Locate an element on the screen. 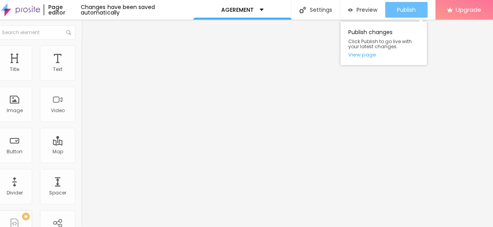 Image resolution: width=493 pixels, height=227 pixels. span: Publish is located at coordinates (406, 10).